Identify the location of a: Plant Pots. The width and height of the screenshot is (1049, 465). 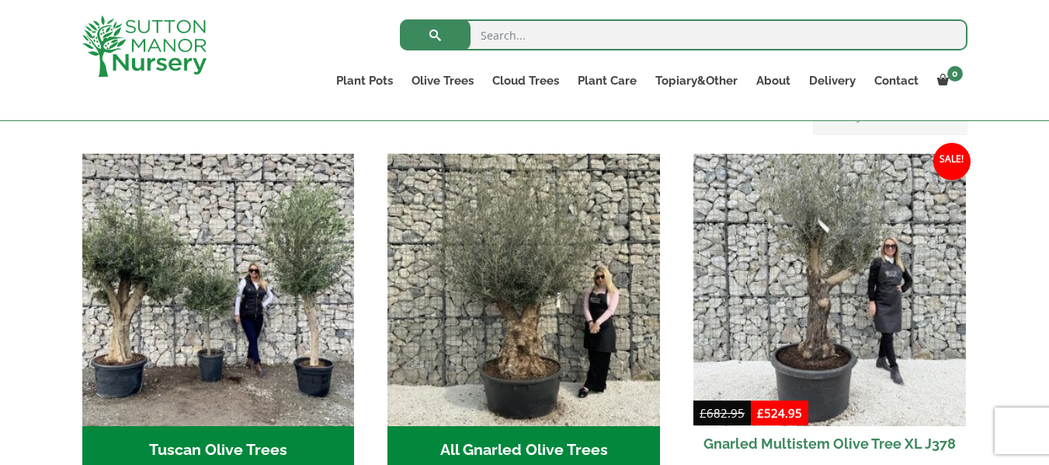
(364, 81).